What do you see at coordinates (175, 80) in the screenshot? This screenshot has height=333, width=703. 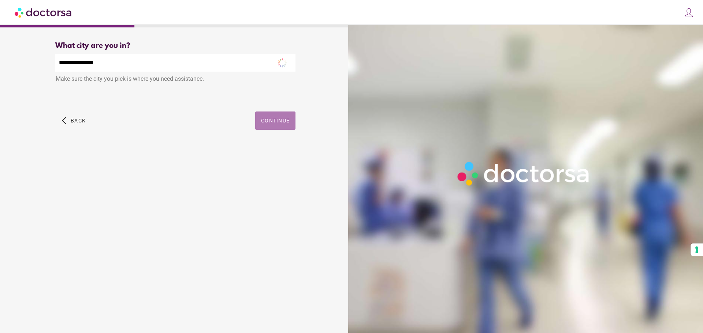 I see `div: Make sure the city you pick is where you need assistance.` at bounding box center [175, 80].